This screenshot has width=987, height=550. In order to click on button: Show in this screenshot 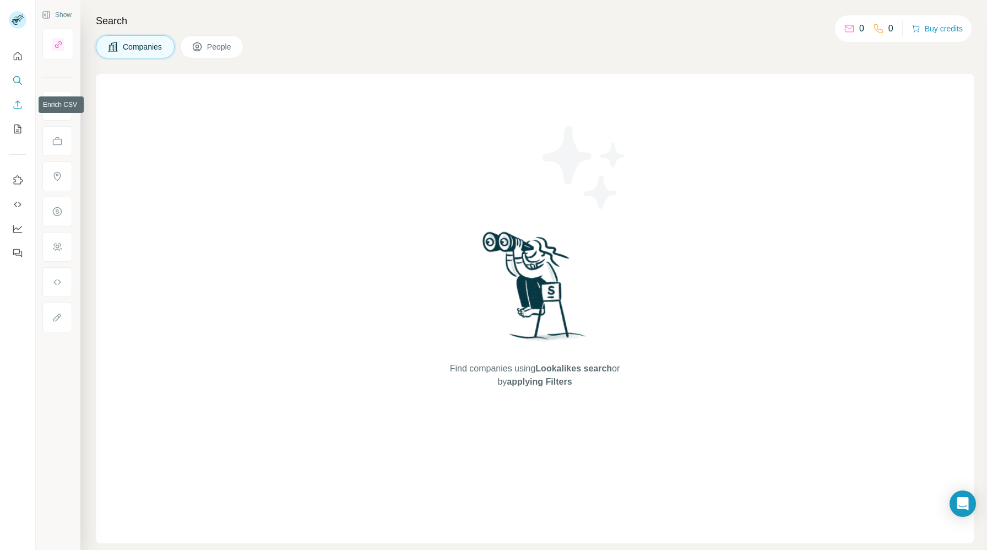, I will do `click(57, 15)`.